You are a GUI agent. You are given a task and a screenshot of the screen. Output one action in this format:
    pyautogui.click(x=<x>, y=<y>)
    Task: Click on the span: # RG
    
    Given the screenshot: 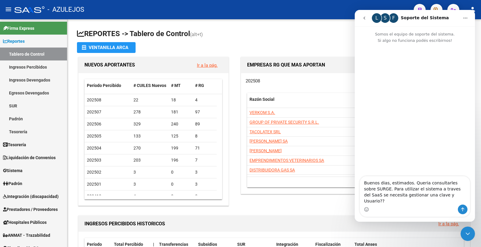 What is the action you would take?
    pyautogui.click(x=200, y=85)
    